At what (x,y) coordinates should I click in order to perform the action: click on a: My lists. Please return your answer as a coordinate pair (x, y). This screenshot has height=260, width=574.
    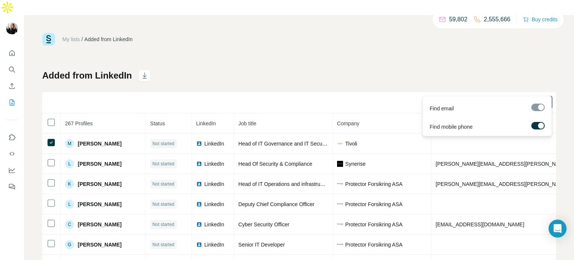
    Looking at the image, I should click on (71, 39).